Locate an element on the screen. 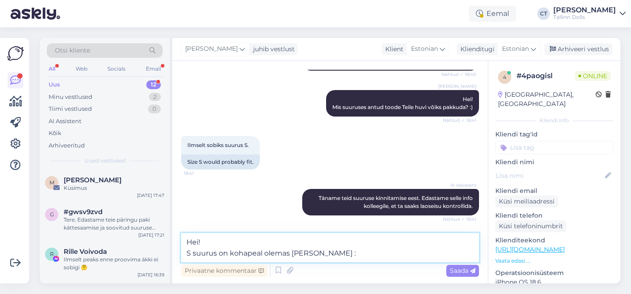 This screenshot has height=294, width=631. div: Kliendi info is located at coordinates (554, 121).